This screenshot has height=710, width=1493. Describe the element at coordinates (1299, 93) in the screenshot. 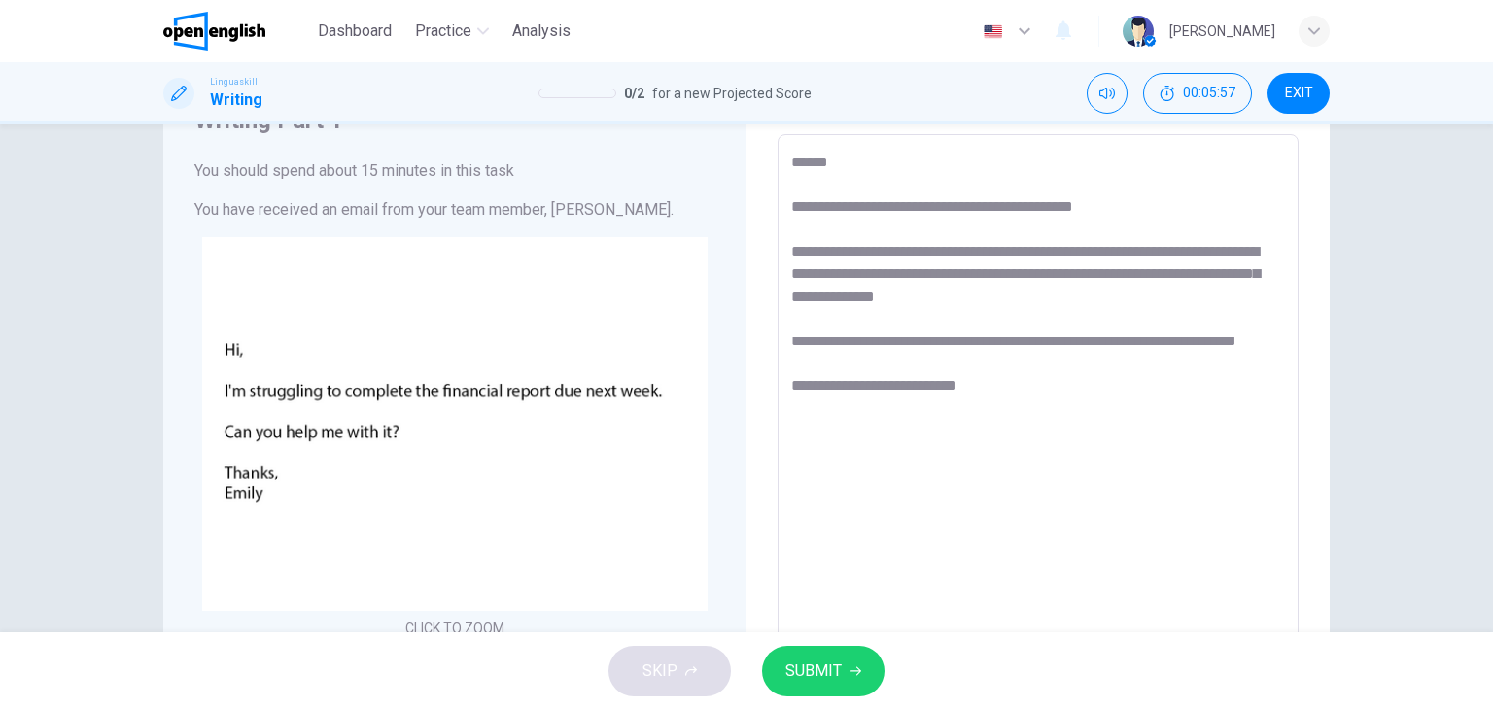

I see `button: EXIT` at that location.